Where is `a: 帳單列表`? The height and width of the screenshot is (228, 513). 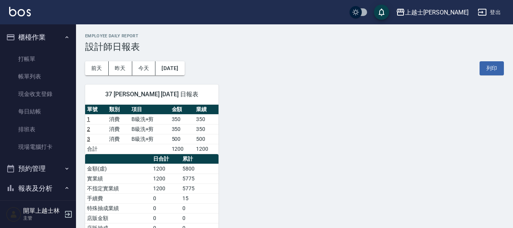 a: 帳單列表 is located at coordinates (38, 76).